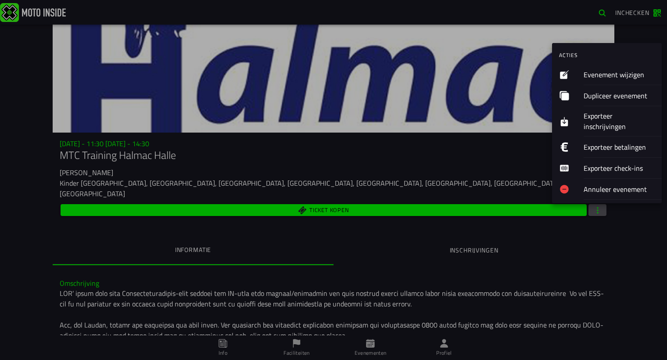 This screenshot has height=360, width=667. What do you see at coordinates (620, 147) in the screenshot?
I see `ion-label: Exporteer betalingen` at bounding box center [620, 147].